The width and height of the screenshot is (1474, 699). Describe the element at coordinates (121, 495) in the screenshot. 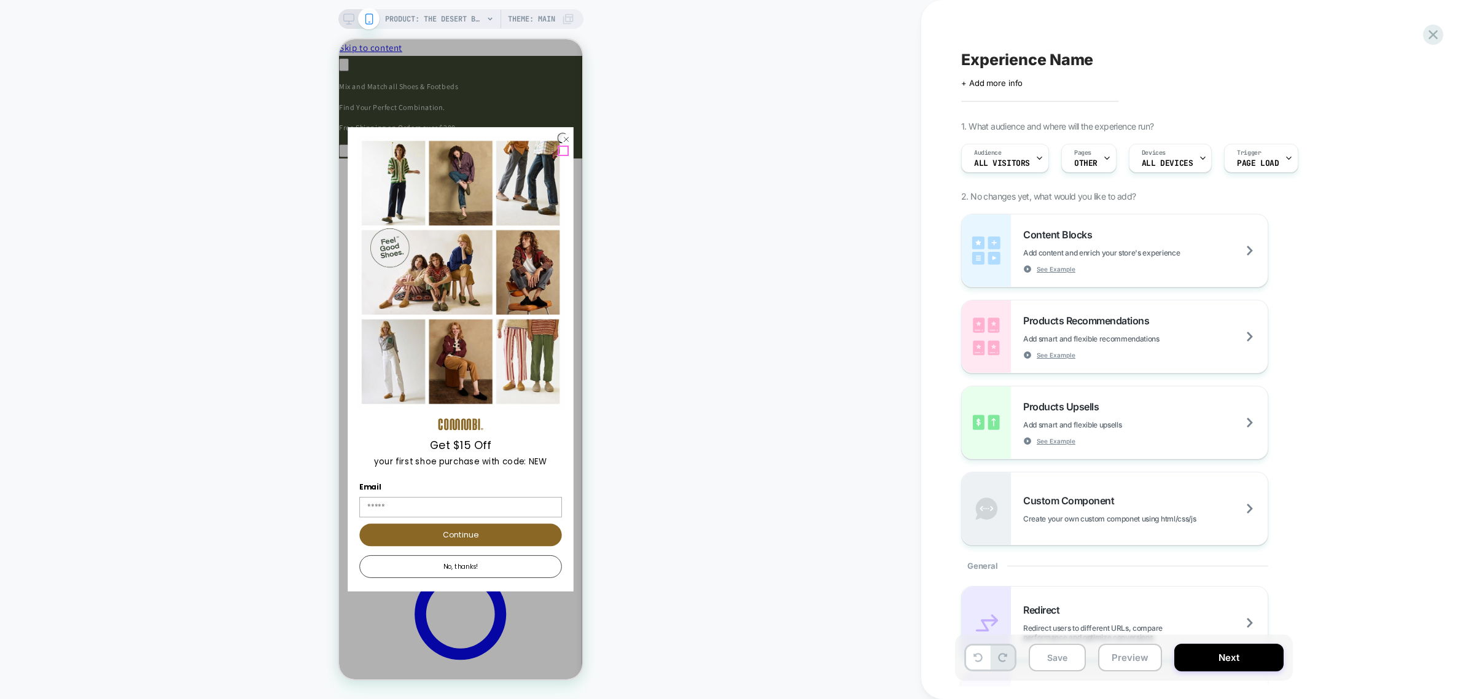

I see `button: Continue` at that location.